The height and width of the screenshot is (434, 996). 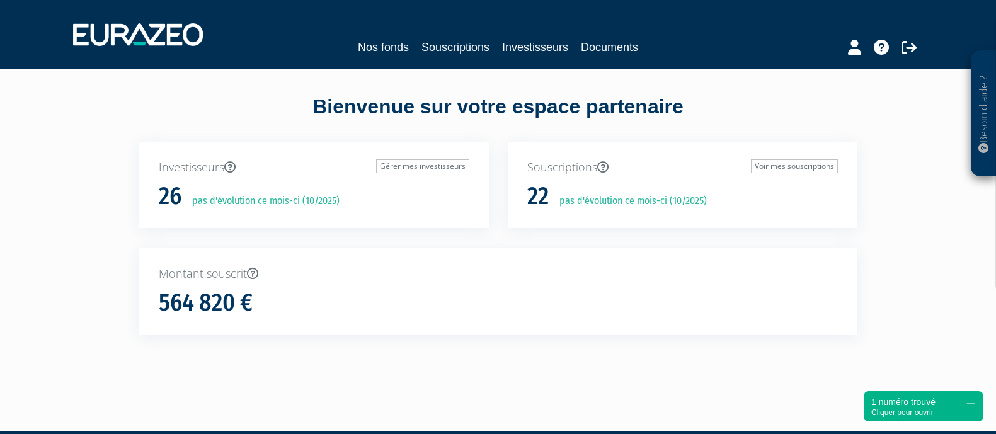 What do you see at coordinates (794, 166) in the screenshot?
I see `a: Voir mes souscriptions` at bounding box center [794, 166].